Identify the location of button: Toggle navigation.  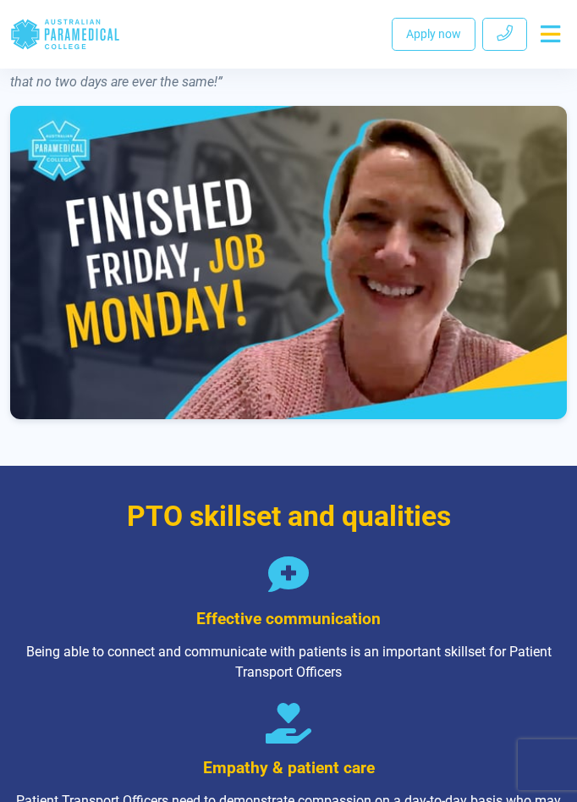
(550, 34).